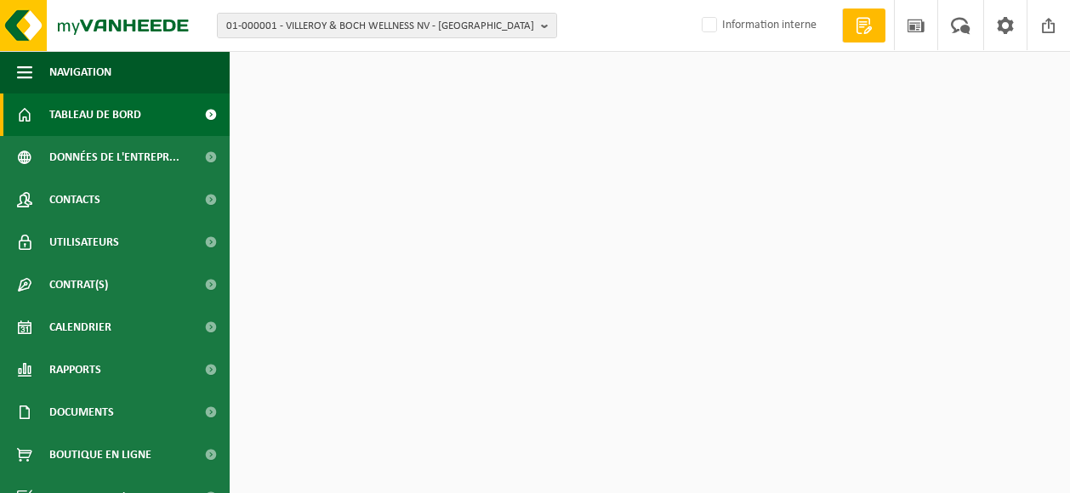 The height and width of the screenshot is (493, 1070). What do you see at coordinates (75, 370) in the screenshot?
I see `span: Rapports` at bounding box center [75, 370].